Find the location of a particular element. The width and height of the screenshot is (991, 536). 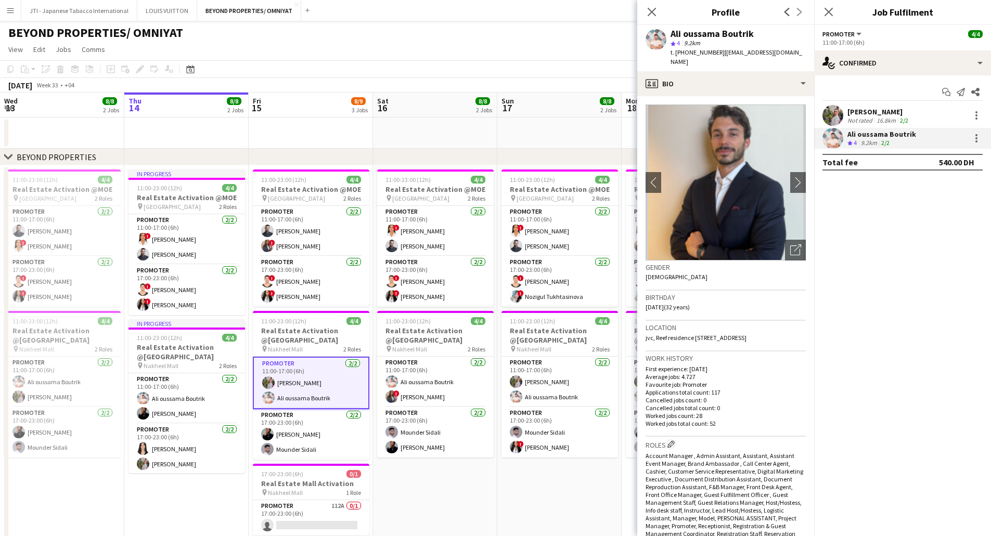

span: Edit is located at coordinates (39, 49).